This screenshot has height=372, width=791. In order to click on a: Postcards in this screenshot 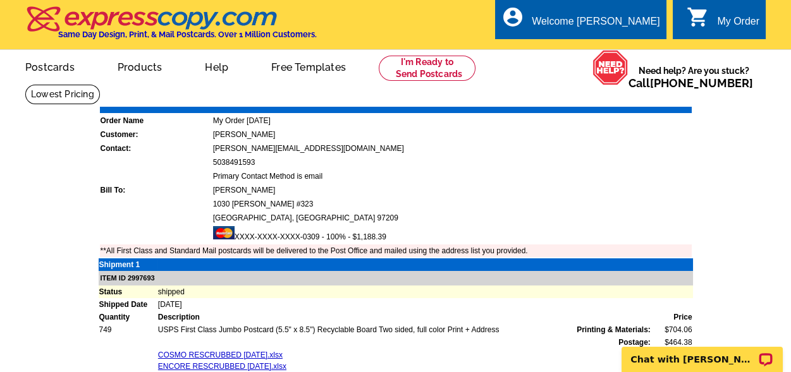, I will do `click(50, 66)`.